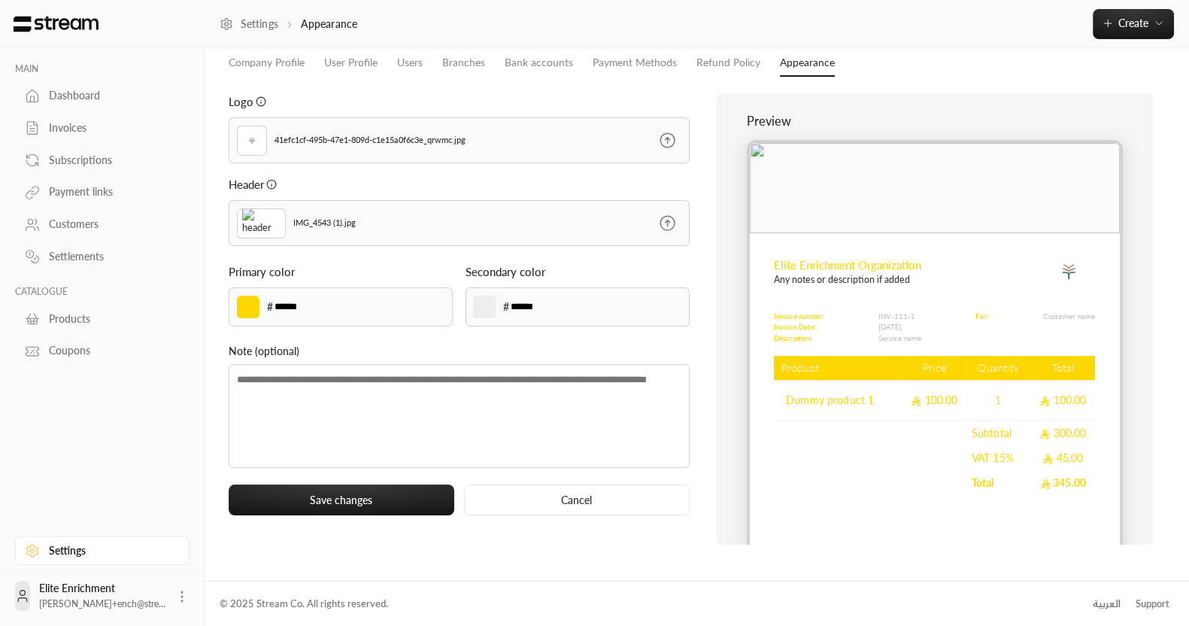 The image size is (1189, 626). I want to click on a: Products, so click(102, 318).